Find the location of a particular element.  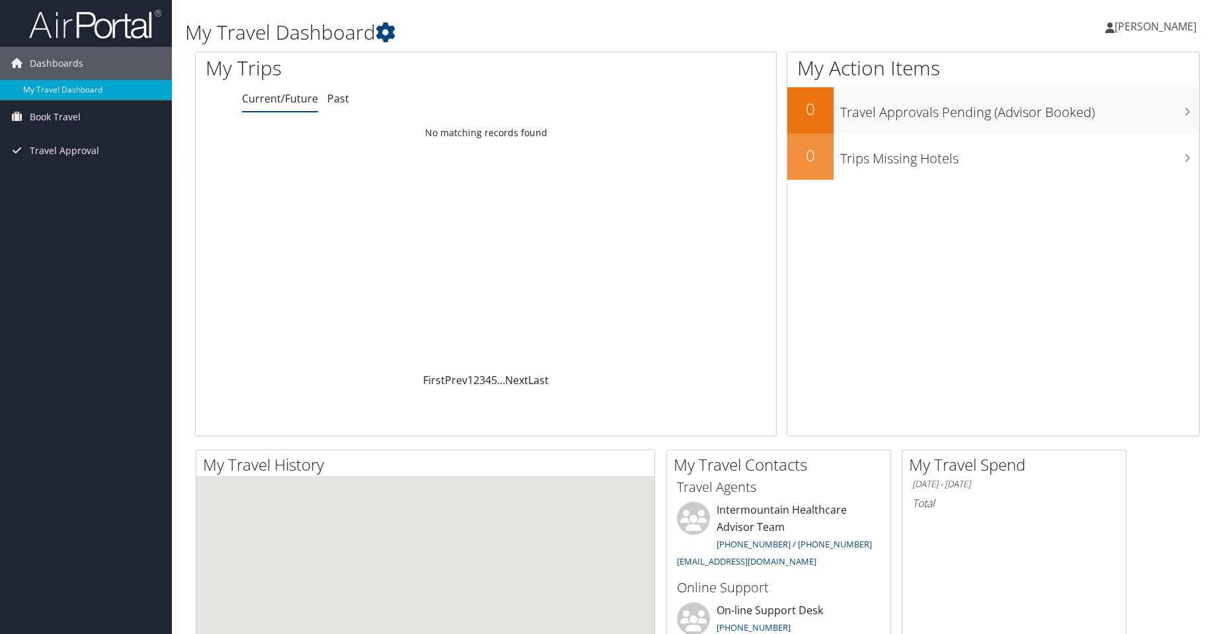

td: No matching records found is located at coordinates (486, 133).